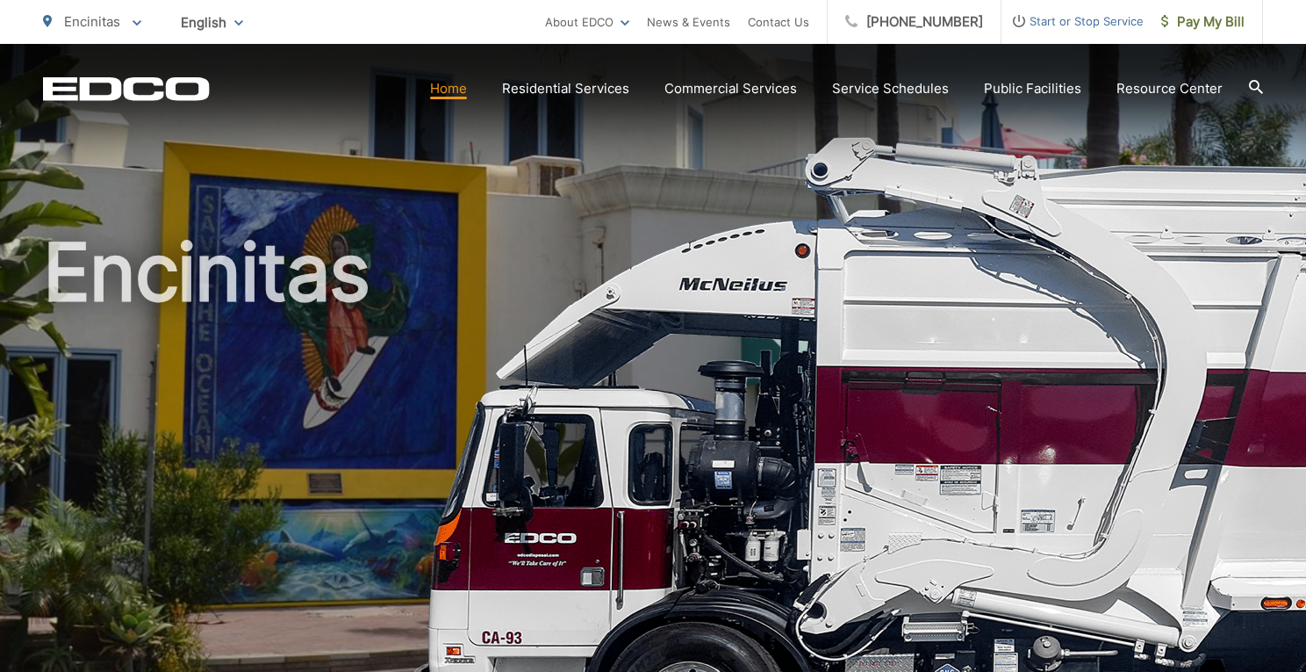  What do you see at coordinates (1170, 89) in the screenshot?
I see `a: Resource Center` at bounding box center [1170, 89].